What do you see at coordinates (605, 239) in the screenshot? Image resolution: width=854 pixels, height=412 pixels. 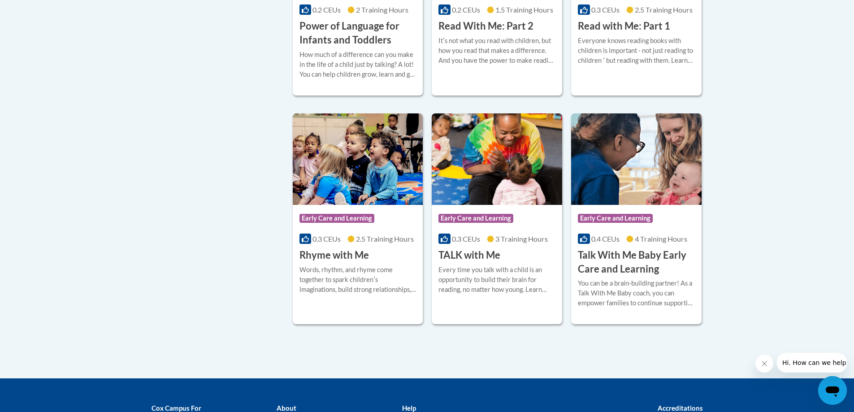 I see `span: 0.4 CEUs` at bounding box center [605, 239].